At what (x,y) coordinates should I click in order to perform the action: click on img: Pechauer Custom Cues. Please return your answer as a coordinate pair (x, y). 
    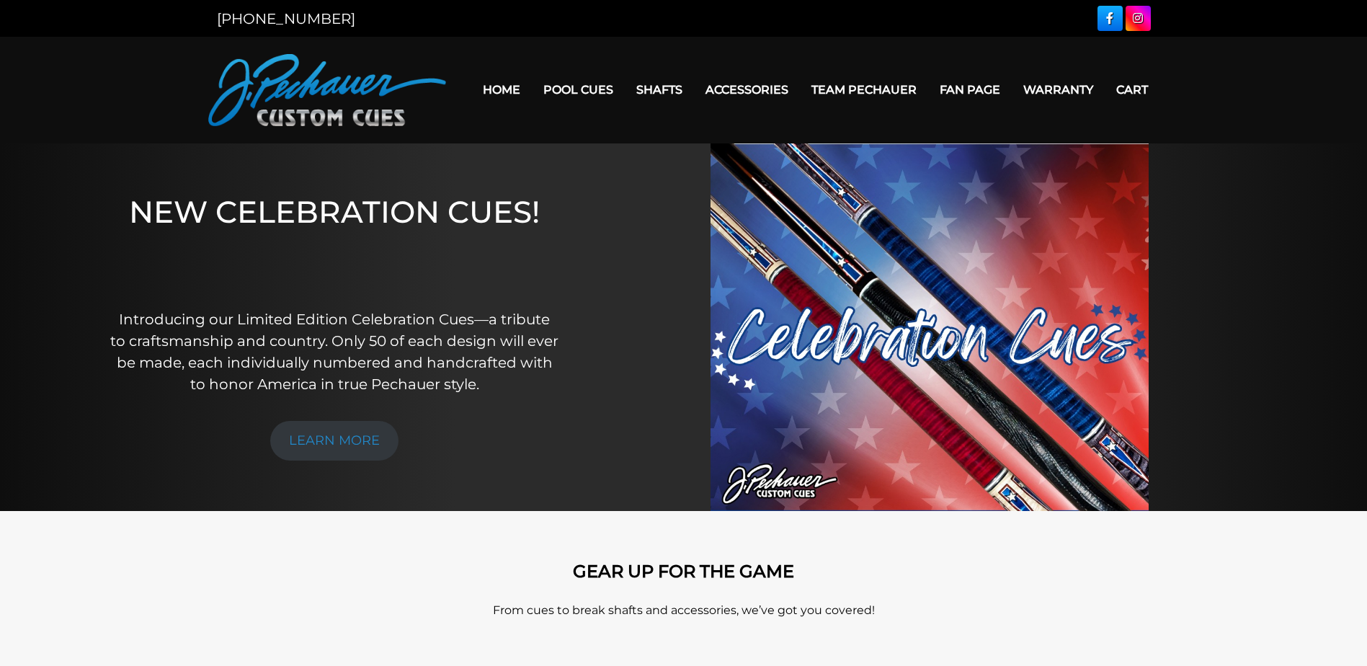
    Looking at the image, I should click on (327, 90).